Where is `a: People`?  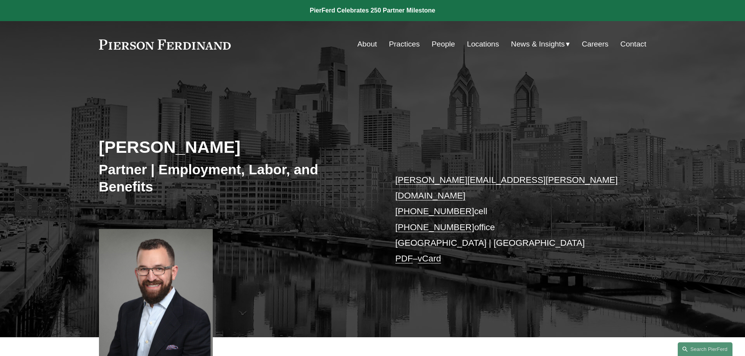
a: People is located at coordinates (443, 44).